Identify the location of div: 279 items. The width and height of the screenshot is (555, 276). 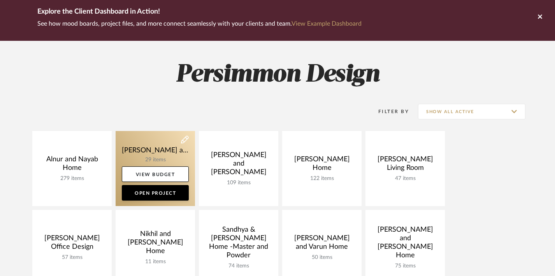
(72, 179).